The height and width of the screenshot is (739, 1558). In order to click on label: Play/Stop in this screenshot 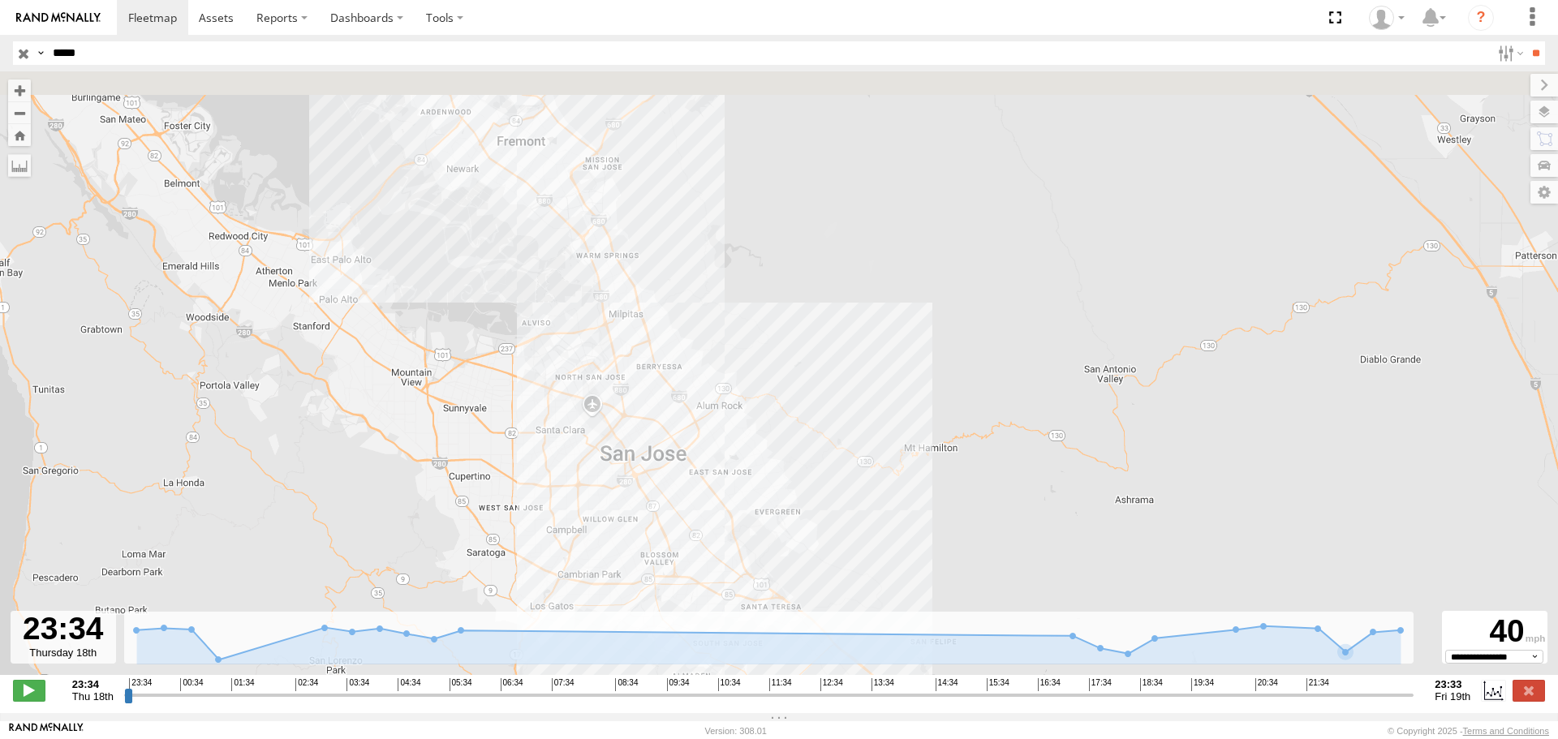, I will do `click(29, 691)`.